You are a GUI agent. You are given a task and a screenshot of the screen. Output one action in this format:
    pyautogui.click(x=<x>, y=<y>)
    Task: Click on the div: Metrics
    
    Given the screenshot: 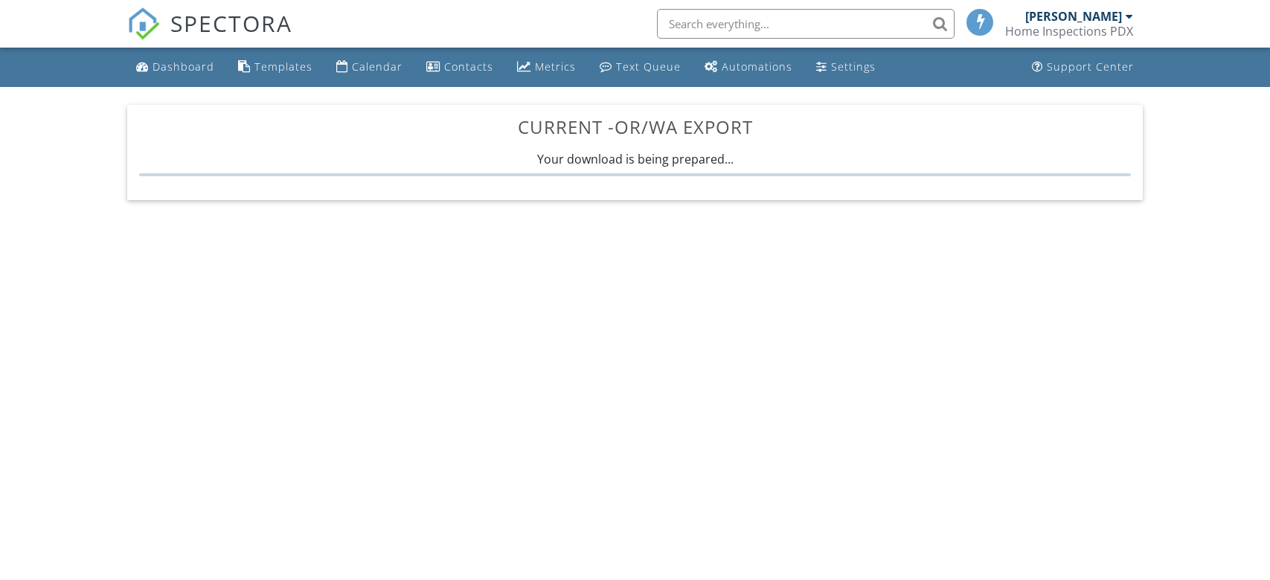 What is the action you would take?
    pyautogui.click(x=555, y=66)
    